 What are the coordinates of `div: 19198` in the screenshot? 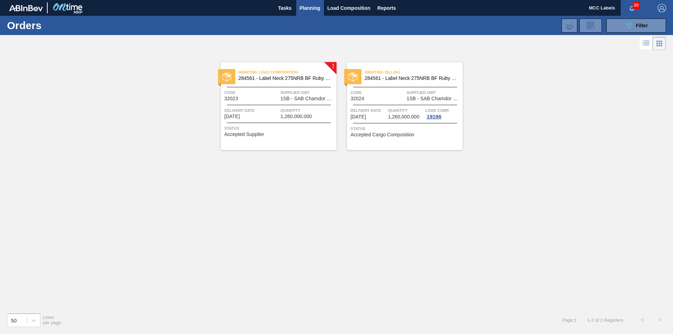 It's located at (434, 117).